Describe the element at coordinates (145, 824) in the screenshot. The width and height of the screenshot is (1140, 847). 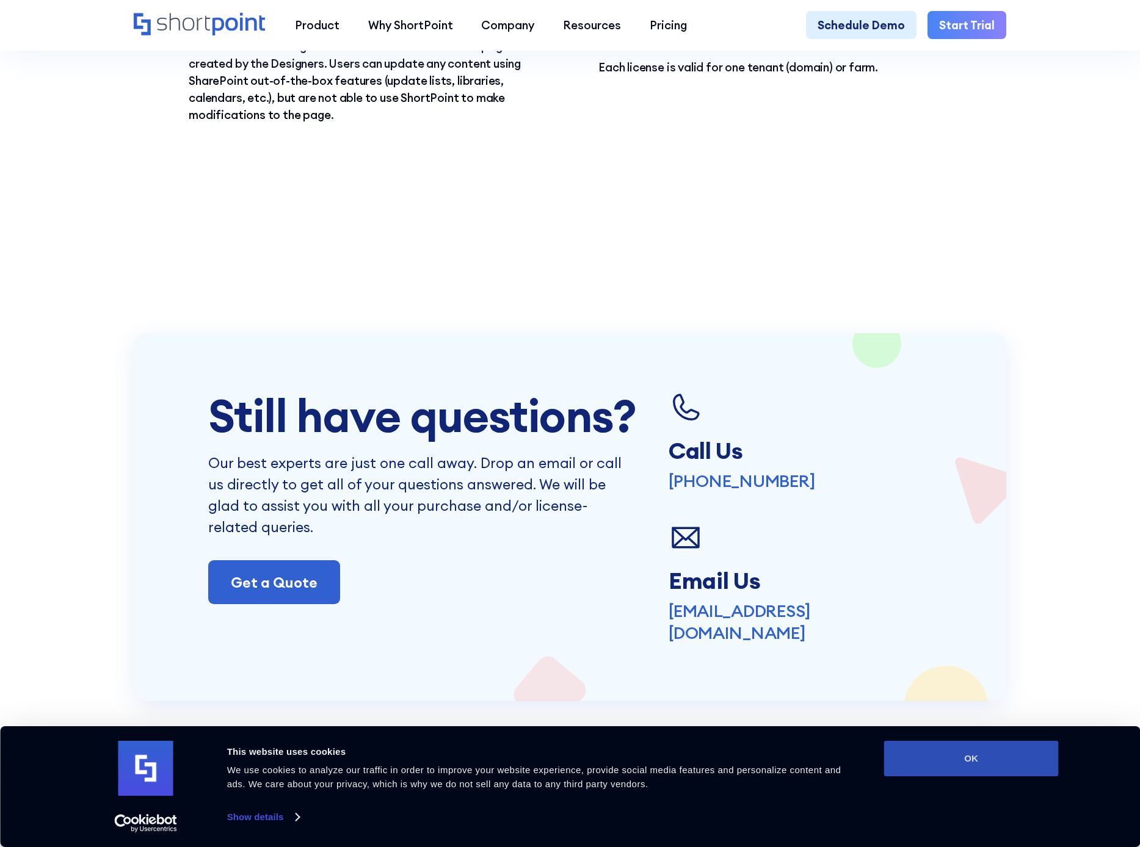
I see `a: Usercentrics Cookiebot - opens in a new window` at that location.